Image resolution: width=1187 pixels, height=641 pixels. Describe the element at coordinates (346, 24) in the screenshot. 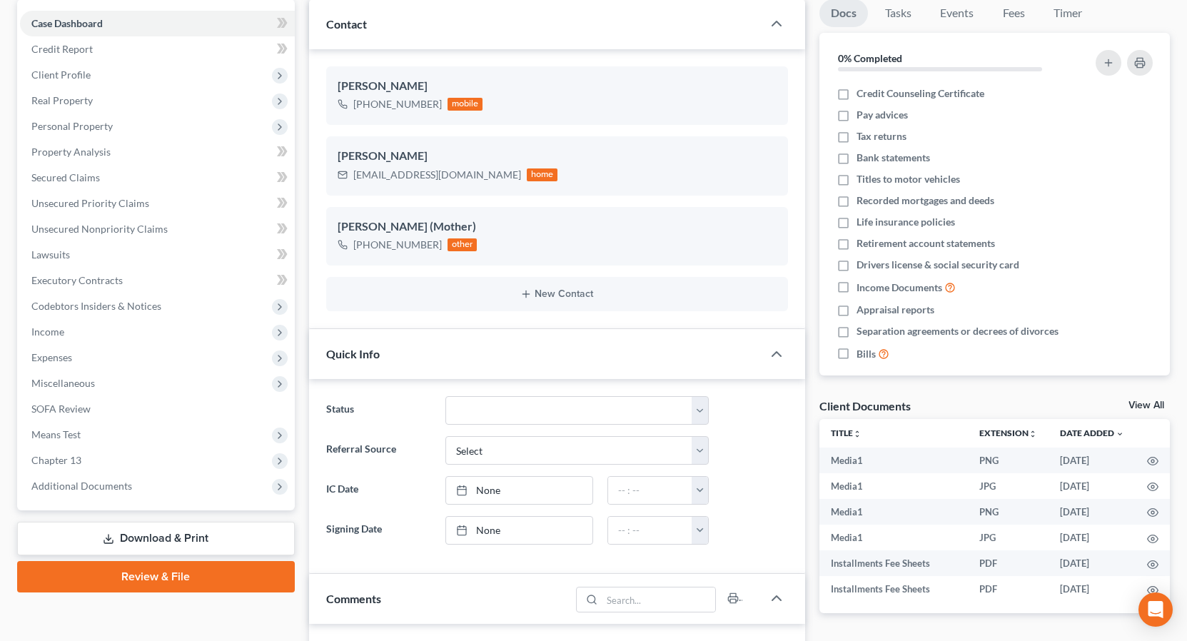

I see `span: Contact` at that location.